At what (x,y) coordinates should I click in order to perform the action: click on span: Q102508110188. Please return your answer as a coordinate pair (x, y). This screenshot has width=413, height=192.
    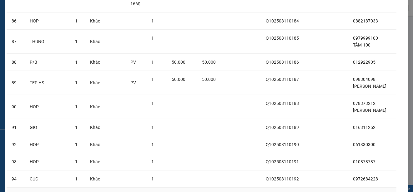
    Looking at the image, I should click on (282, 103).